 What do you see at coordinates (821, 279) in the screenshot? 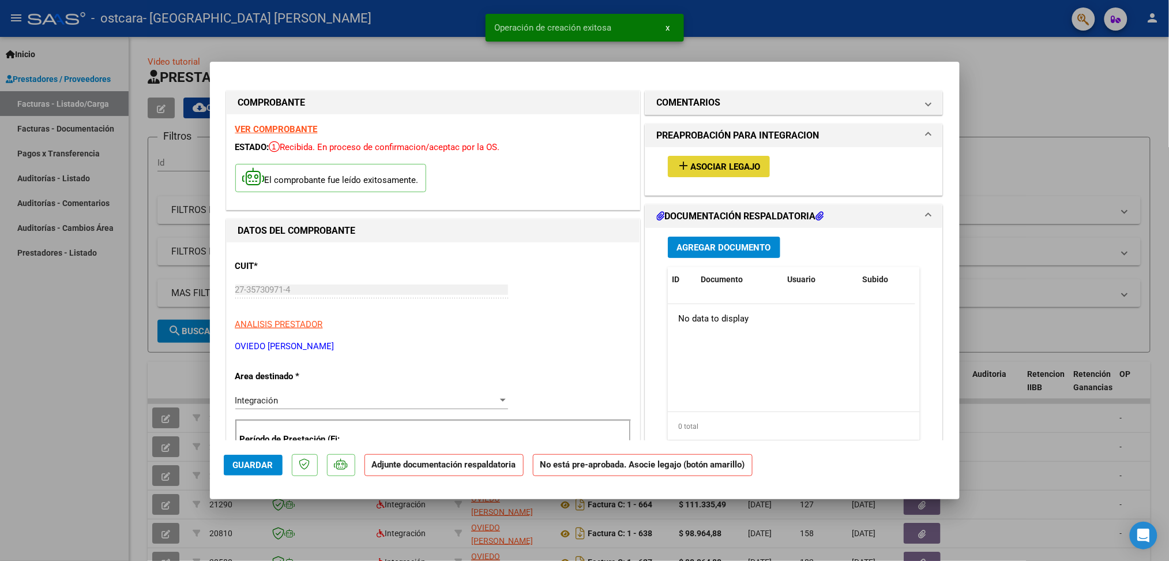
I see `datatable-header-cell: Usuario` at bounding box center [821, 279].